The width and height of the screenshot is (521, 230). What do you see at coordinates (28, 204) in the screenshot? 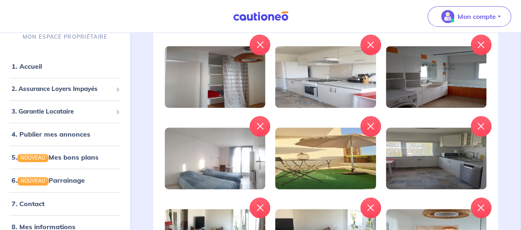
I see `a: 7. Contact` at bounding box center [28, 204].